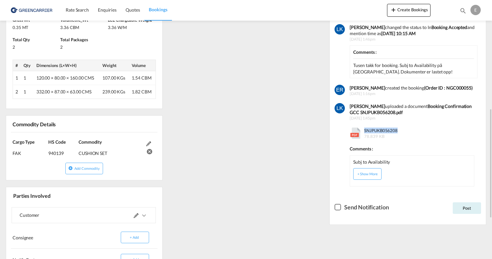  What do you see at coordinates (71, 168) in the screenshot?
I see `md-icon: icon-plus-circle` at bounding box center [71, 168].